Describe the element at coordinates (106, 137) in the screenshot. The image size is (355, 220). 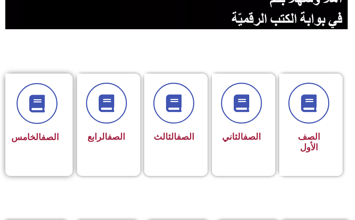
I see `span: الرابع` at that location.